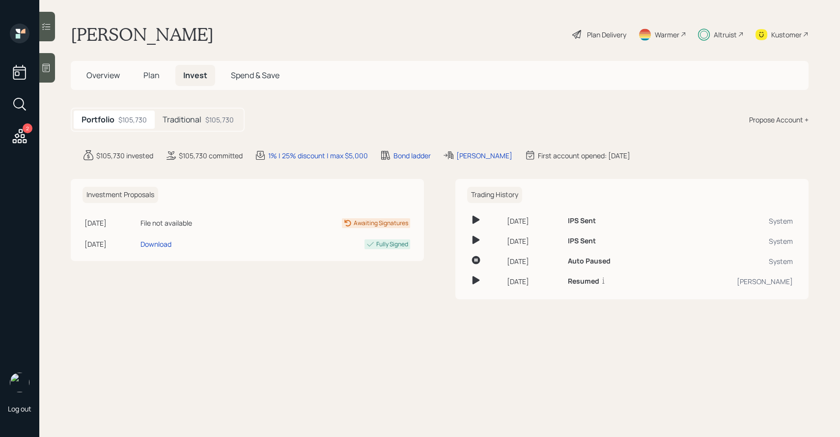 The height and width of the screenshot is (437, 840). I want to click on h6: Auto Paused, so click(589, 261).